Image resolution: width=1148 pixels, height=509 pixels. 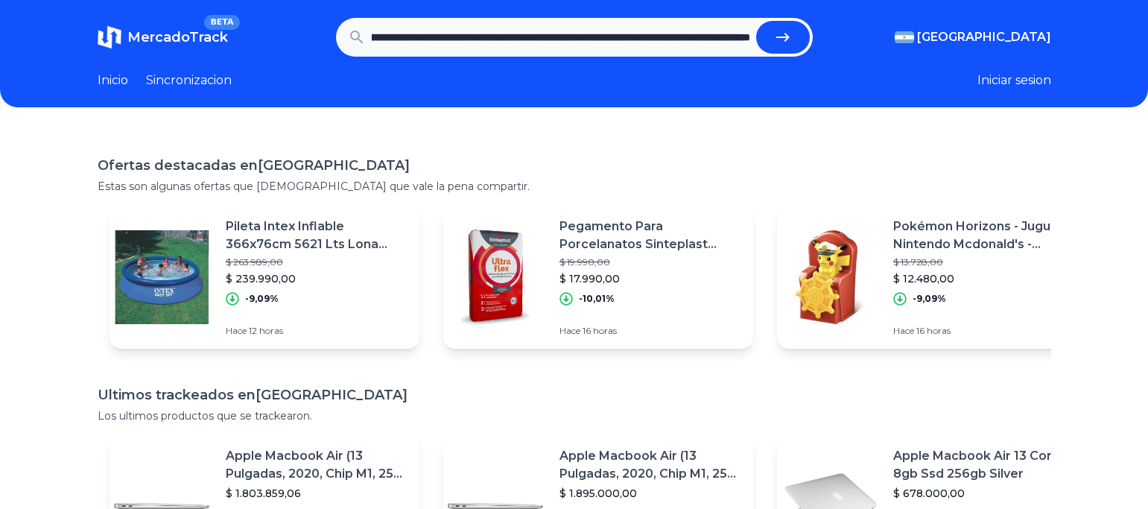 I want to click on p: $ 12.480,00, so click(x=984, y=279).